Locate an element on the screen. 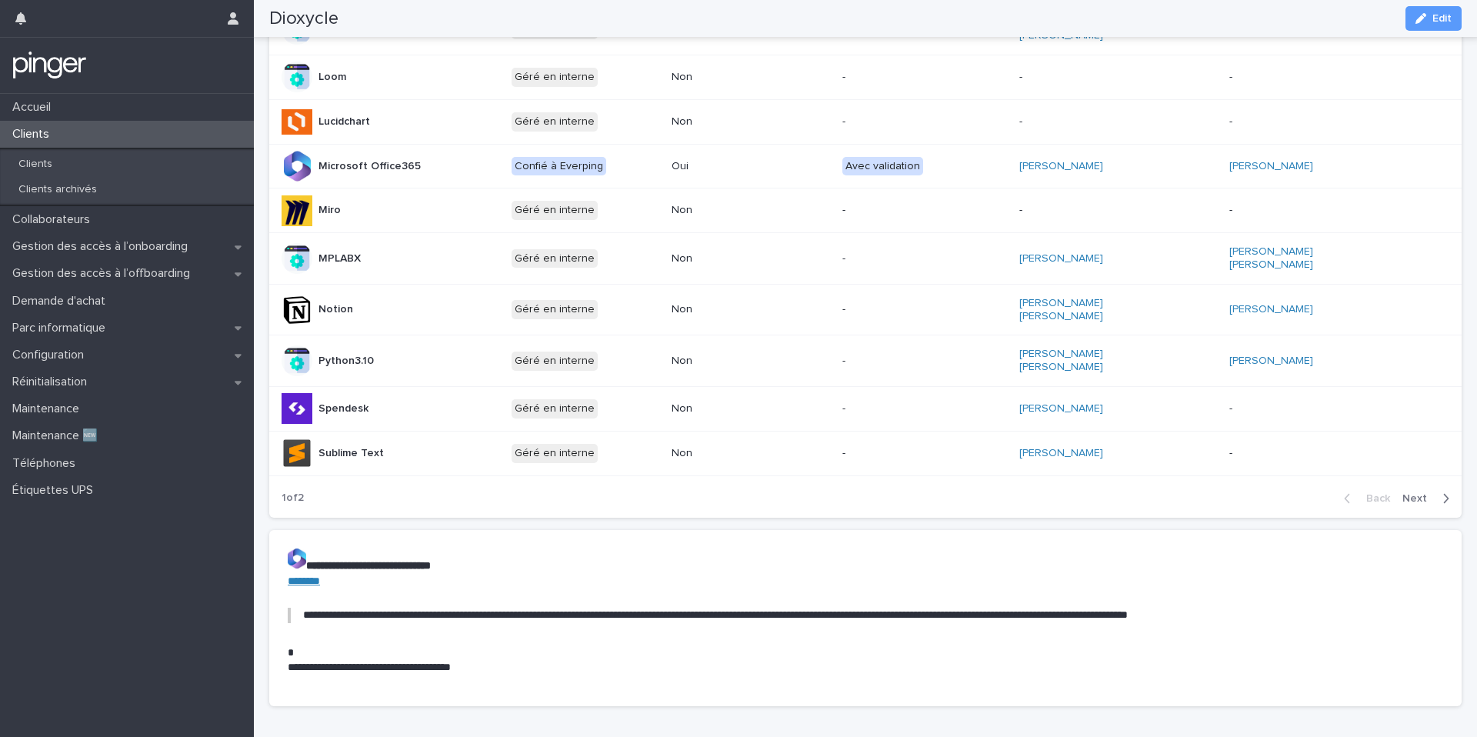 The height and width of the screenshot is (737, 1477). div: Confié à Everping is located at coordinates (559, 166).